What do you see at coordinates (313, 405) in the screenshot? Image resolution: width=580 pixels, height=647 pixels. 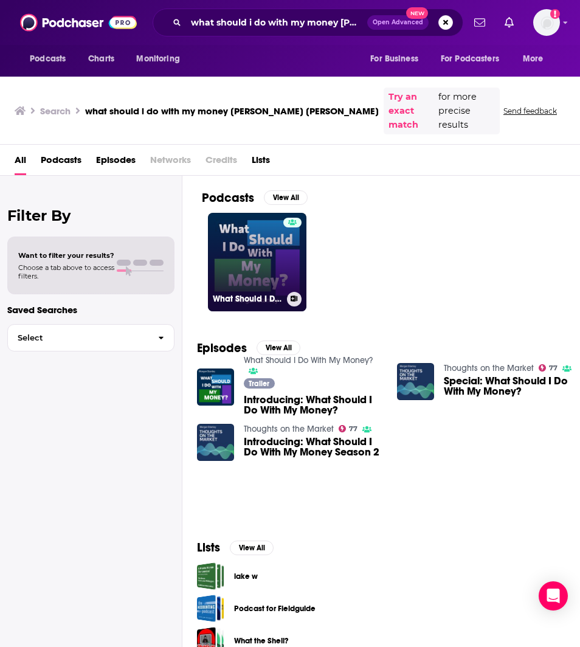 I see `span: Introducing: What Should I Do With My Money?` at bounding box center [313, 405].